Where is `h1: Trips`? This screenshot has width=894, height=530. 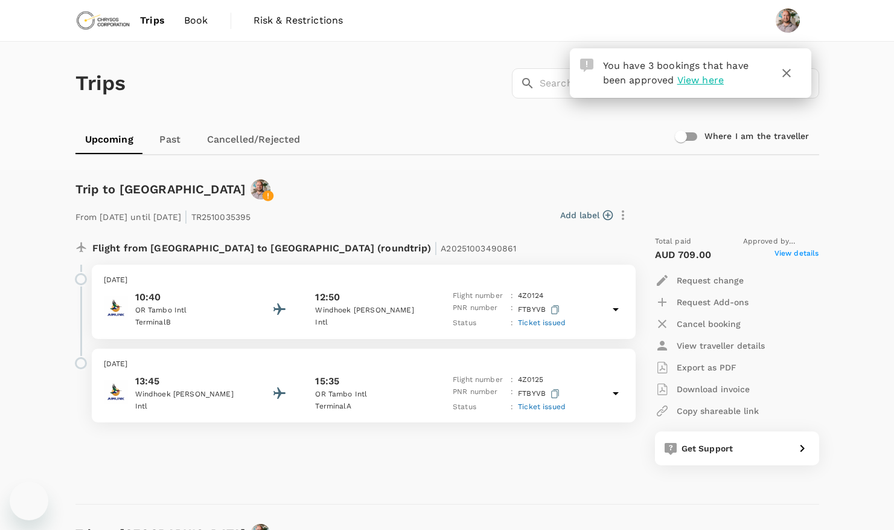 h1: Trips is located at coordinates (101, 83).